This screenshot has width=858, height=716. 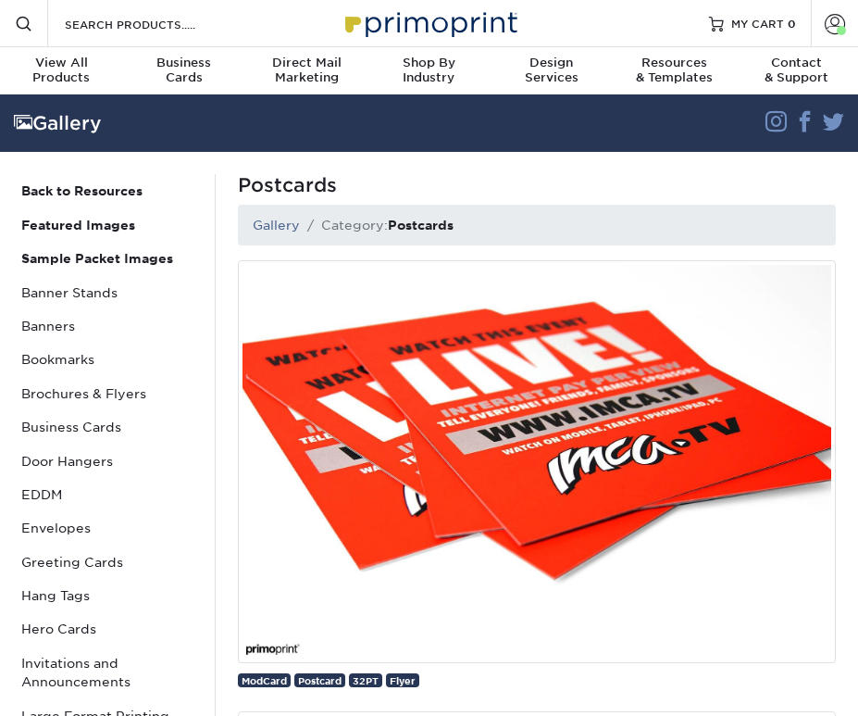 What do you see at coordinates (307, 70) in the screenshot?
I see `div: Marketing` at bounding box center [307, 70].